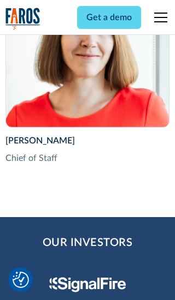 The image size is (175, 300). Describe the element at coordinates (87, 285) in the screenshot. I see `img: Signal Fire Logo` at that location.